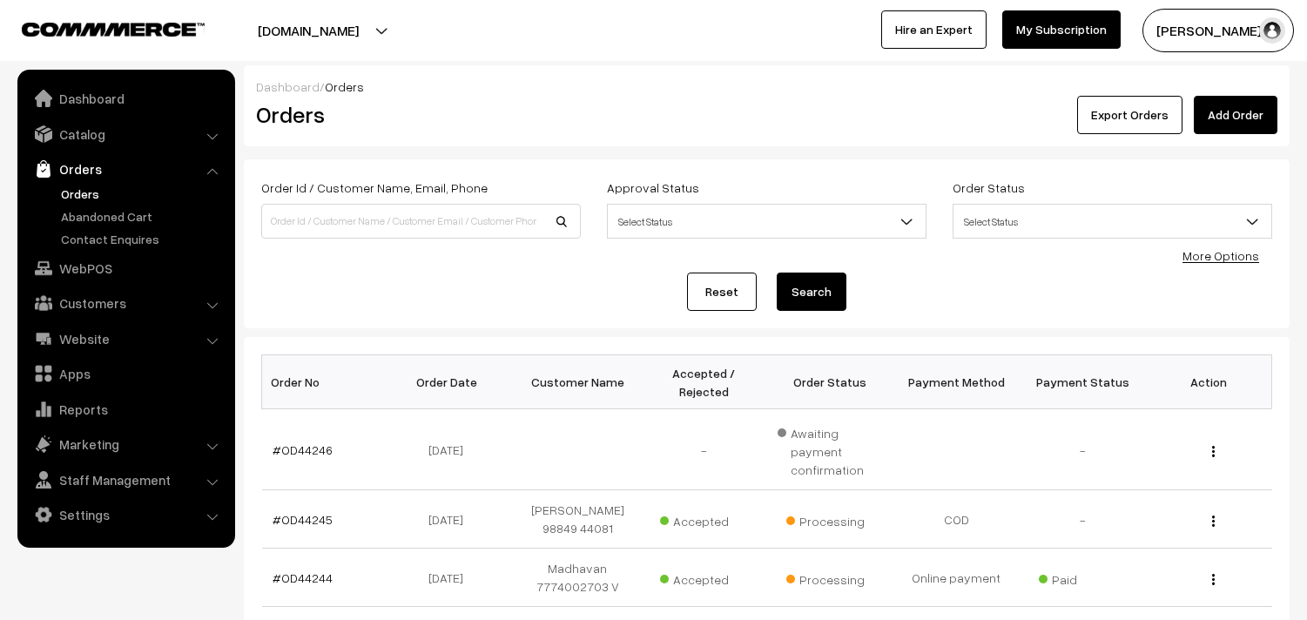 The height and width of the screenshot is (620, 1307). What do you see at coordinates (956, 382) in the screenshot?
I see `th: Payment Method` at bounding box center [956, 382].